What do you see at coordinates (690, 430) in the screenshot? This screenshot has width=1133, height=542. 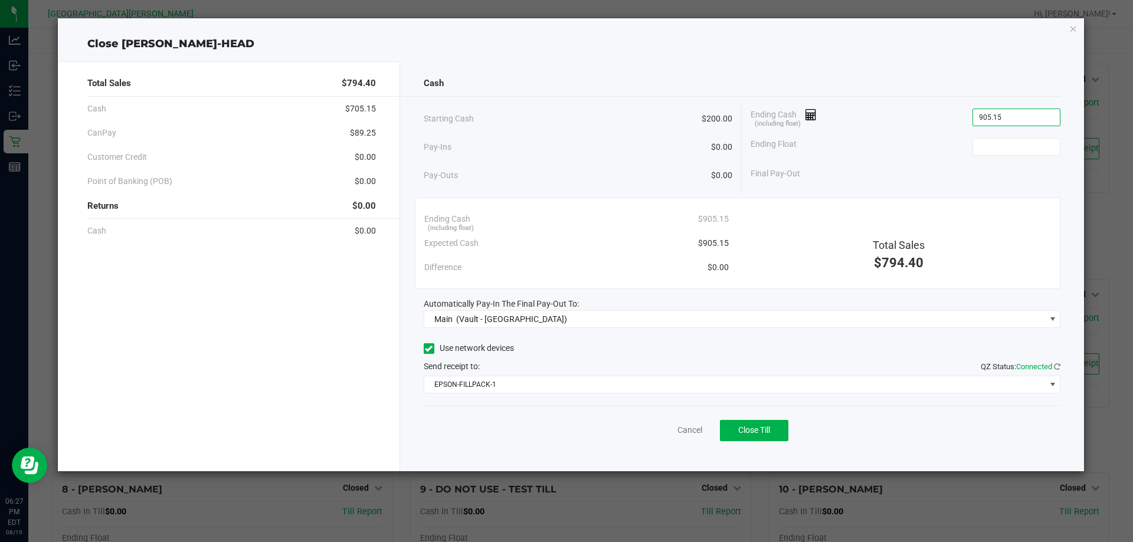 I see `a: Cancel` at bounding box center [690, 430].